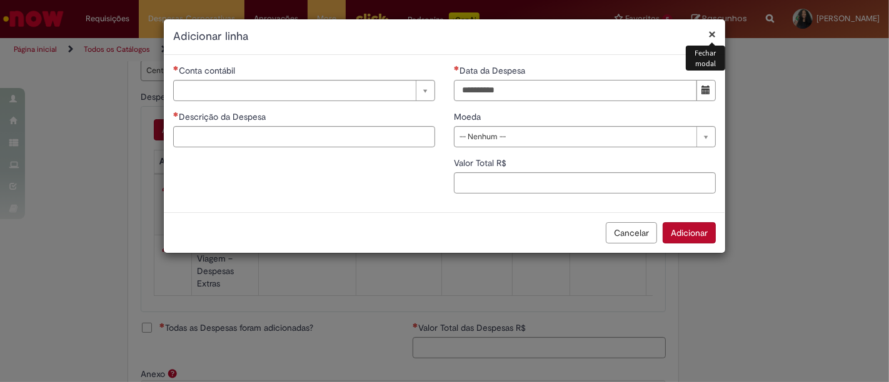 This screenshot has height=382, width=889. Describe the element at coordinates (631, 233) in the screenshot. I see `button: Cancelar` at that location.